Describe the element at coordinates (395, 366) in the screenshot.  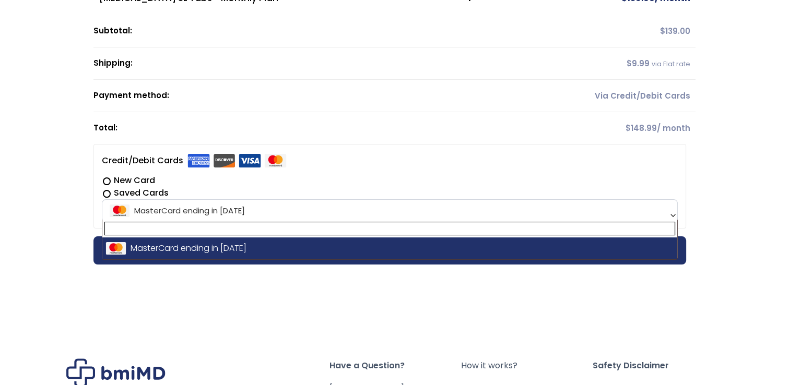
I see `span: Have a Question?` at that location.